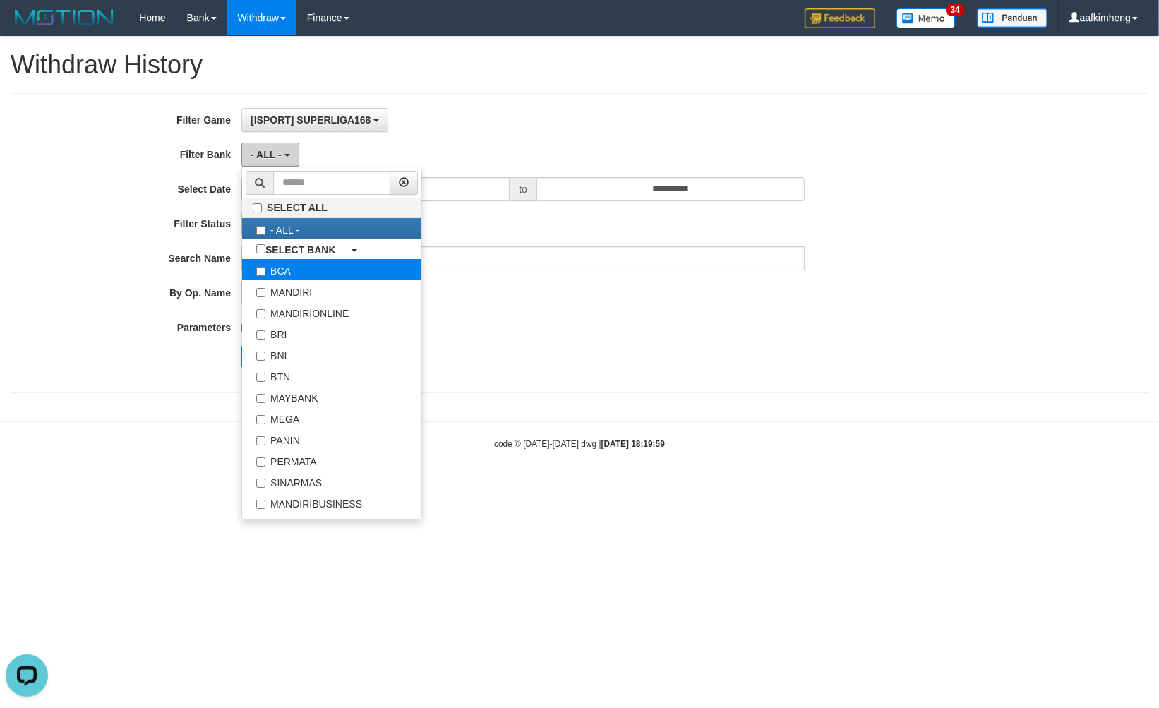 The image size is (1159, 708). I want to click on span: - ALL -, so click(266, 155).